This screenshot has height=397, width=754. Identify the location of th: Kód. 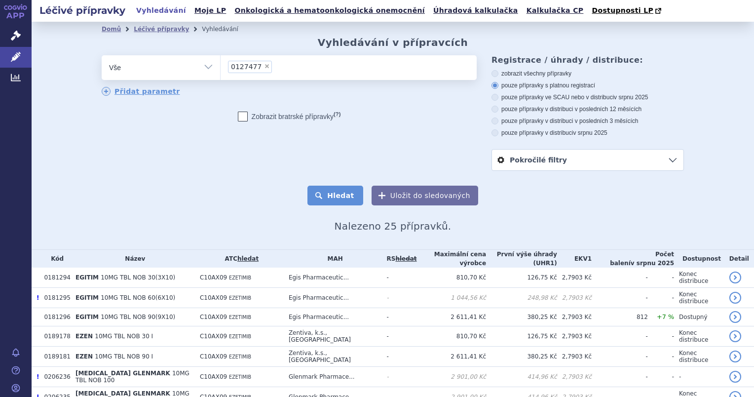
(54, 258).